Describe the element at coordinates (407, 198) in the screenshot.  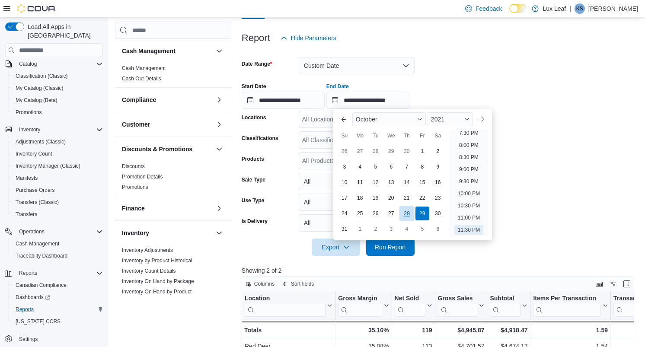
I see `div: day-21` at that location.